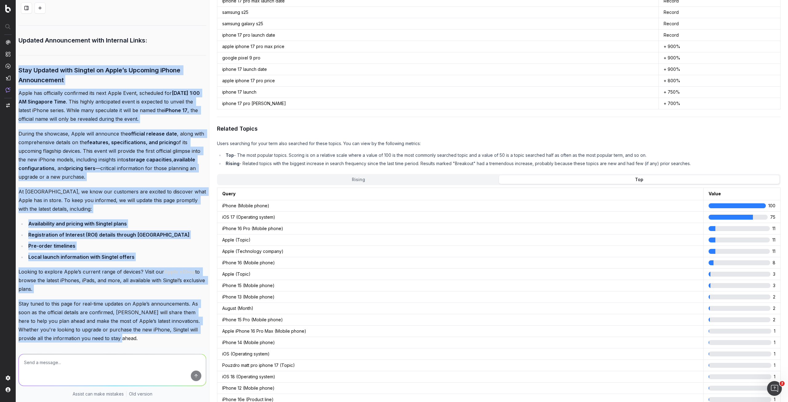 The image size is (788, 402). I want to click on img: Studio, so click(8, 78).